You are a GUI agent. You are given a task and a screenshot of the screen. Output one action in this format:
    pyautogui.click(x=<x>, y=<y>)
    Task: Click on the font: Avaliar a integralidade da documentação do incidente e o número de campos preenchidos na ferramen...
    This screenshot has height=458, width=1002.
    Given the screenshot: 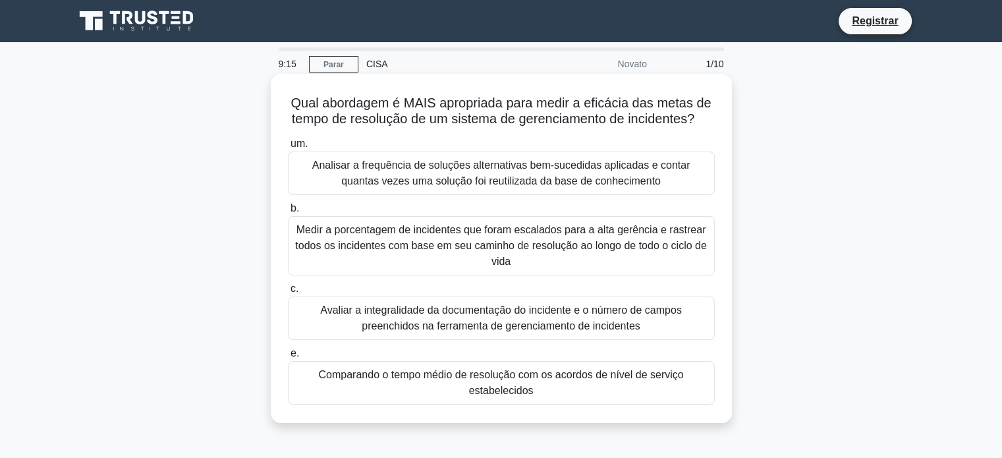 What is the action you would take?
    pyautogui.click(x=501, y=317)
    